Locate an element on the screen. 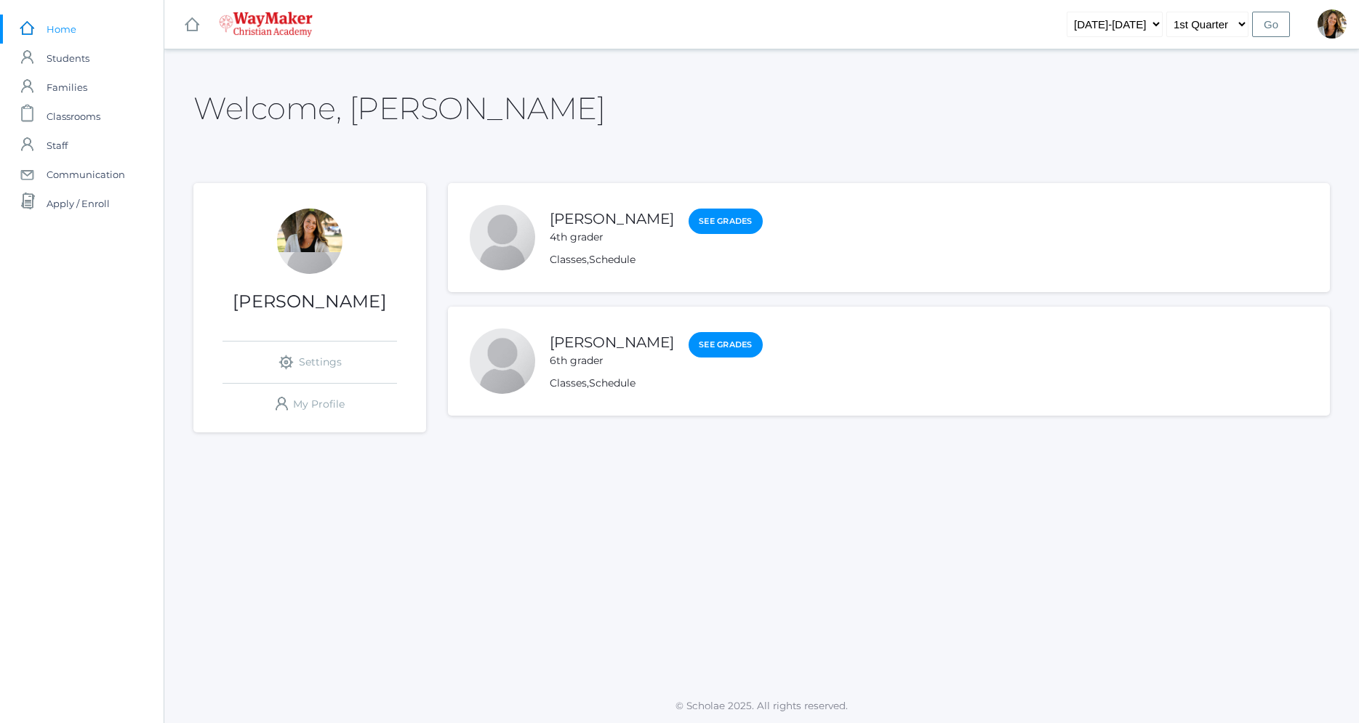 This screenshot has height=723, width=1359. div: Lincoln Farnes is located at coordinates (502, 238).